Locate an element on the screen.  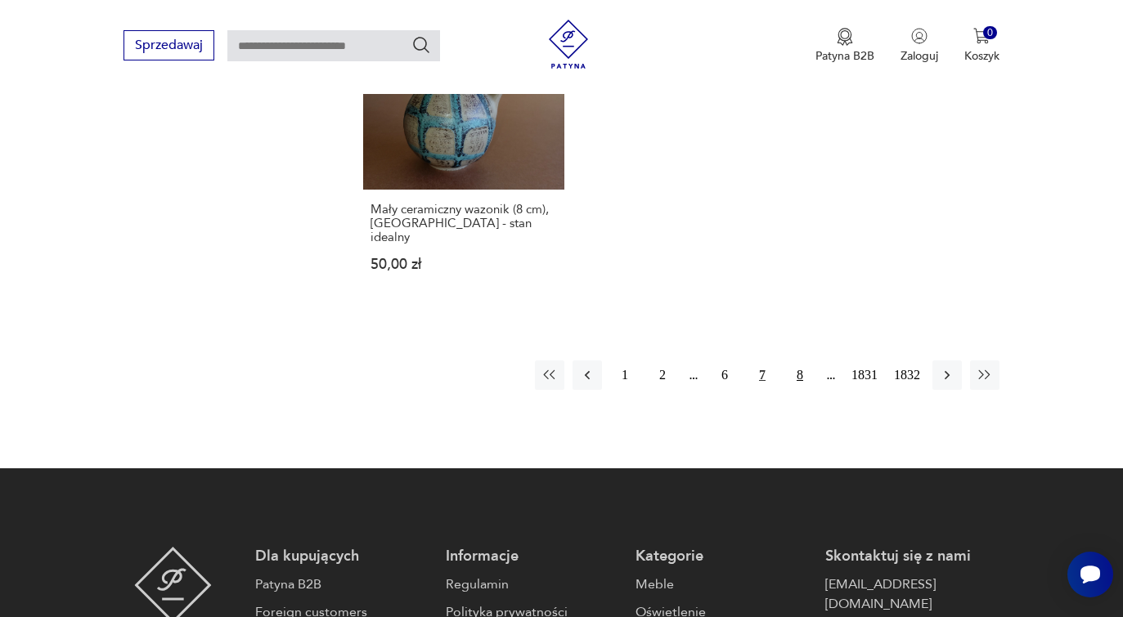
button: Zaloguj is located at coordinates (919, 46).